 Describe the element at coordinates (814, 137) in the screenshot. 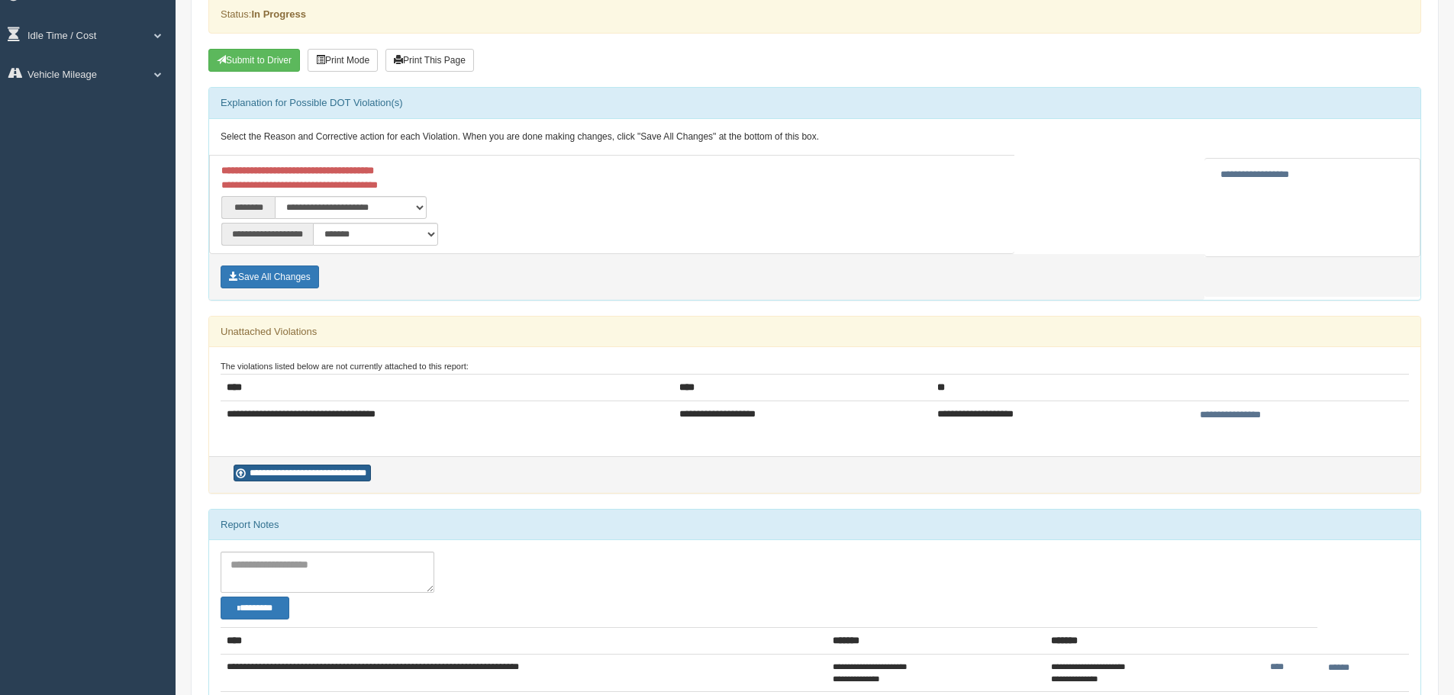

I see `div: Select the Reason and Corrective action for each Violation. When you are done making changes, cli...` at that location.